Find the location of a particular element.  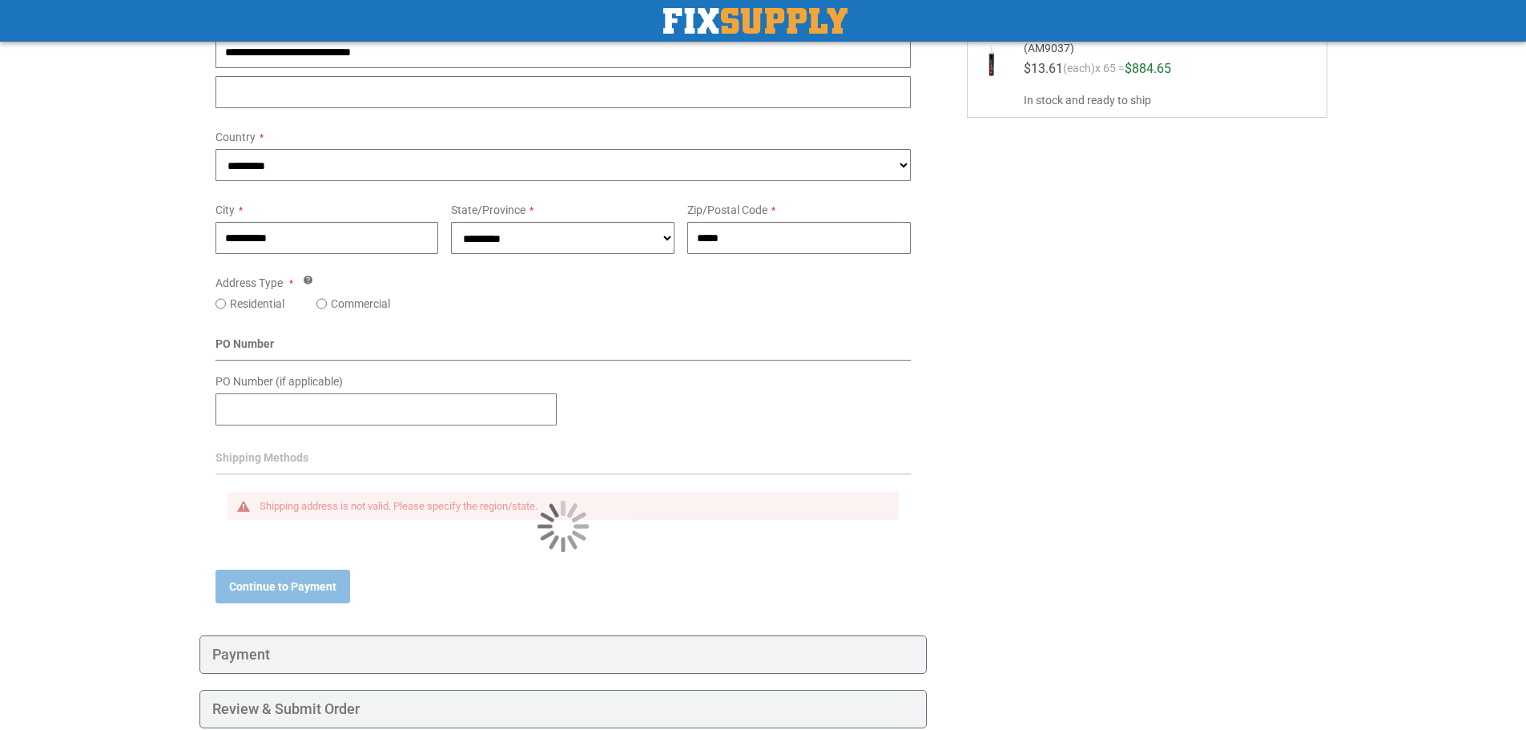

span: $884.65 is located at coordinates (1148, 68).